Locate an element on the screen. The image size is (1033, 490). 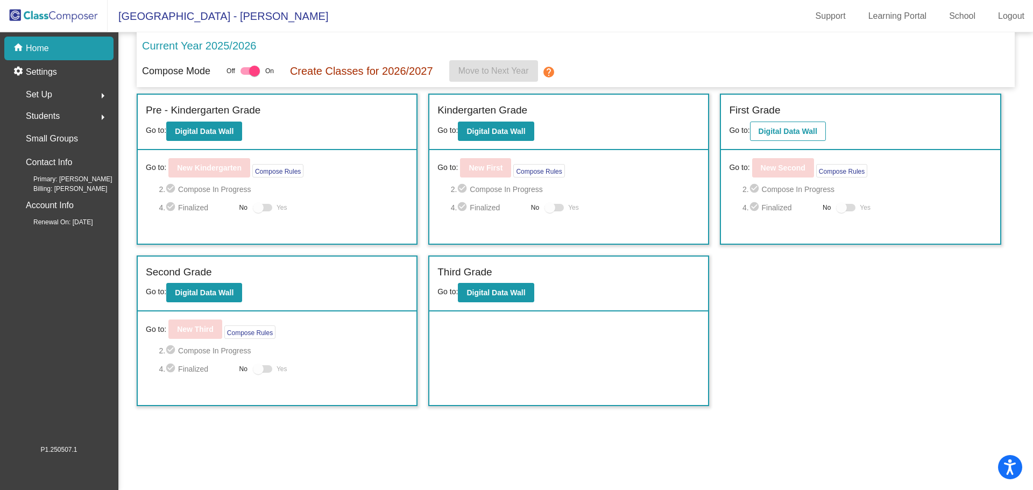
mat-icon: home is located at coordinates (19, 48).